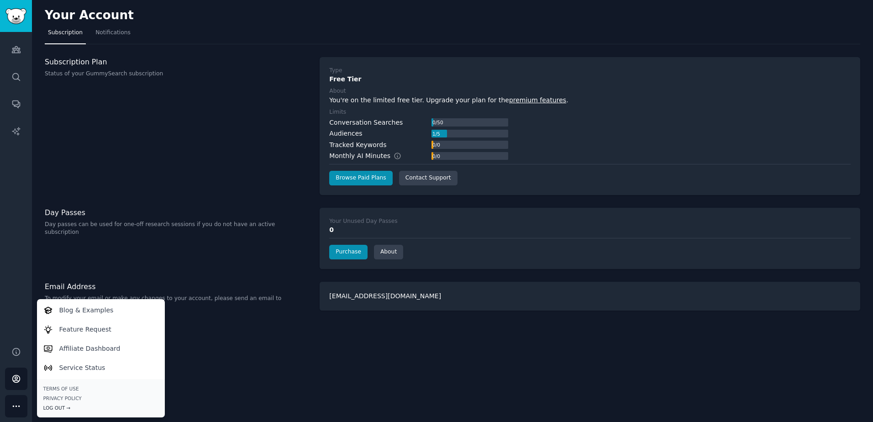 Image resolution: width=873 pixels, height=422 pixels. Describe the element at coordinates (366, 122) in the screenshot. I see `div: Conversation Searches` at that location.